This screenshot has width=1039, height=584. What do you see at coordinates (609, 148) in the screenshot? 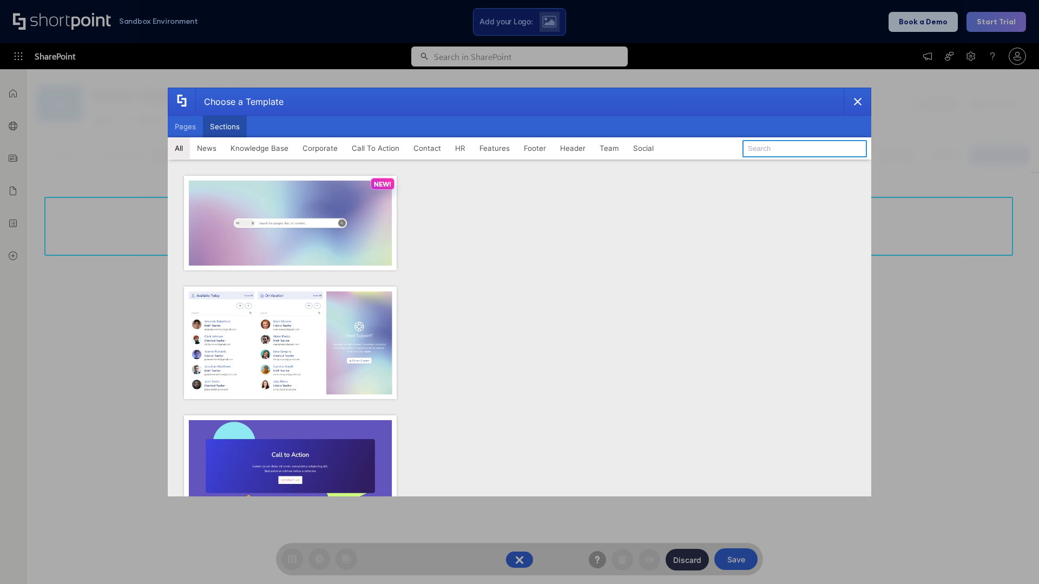
I see `button: Team` at bounding box center [609, 148].